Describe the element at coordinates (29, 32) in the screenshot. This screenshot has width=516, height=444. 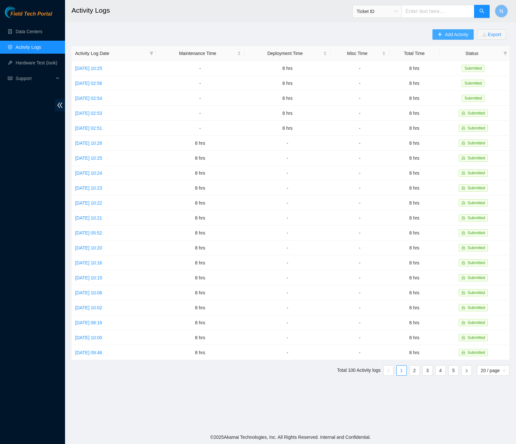
I see `a: Data Centers` at that location.